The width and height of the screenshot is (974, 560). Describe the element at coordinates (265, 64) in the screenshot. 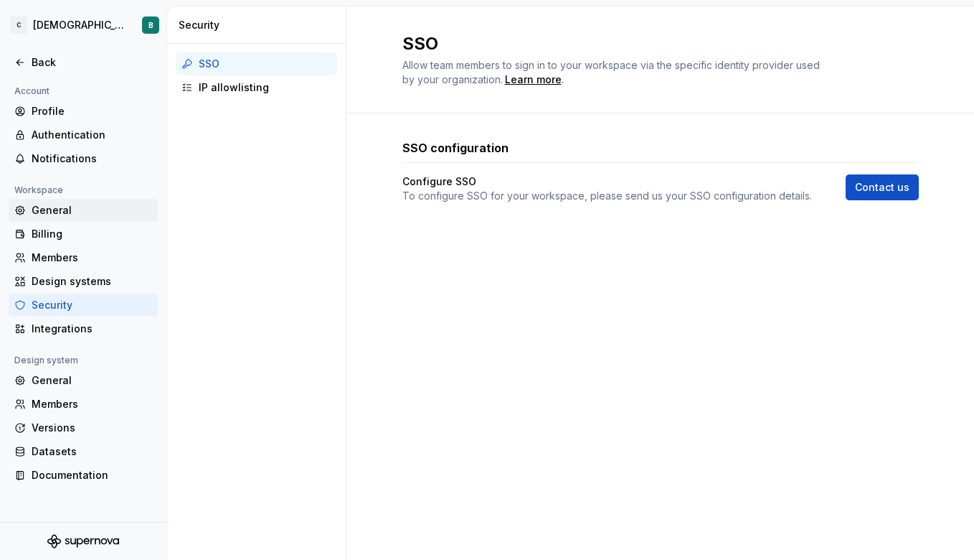

I see `div: SSO` at that location.